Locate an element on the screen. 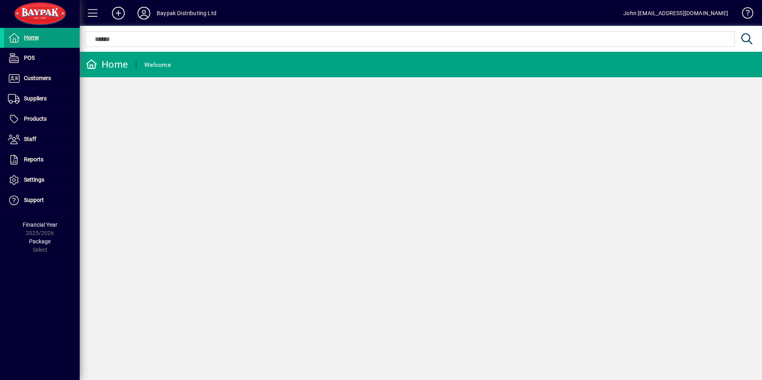 The width and height of the screenshot is (762, 380). a: Settings is located at coordinates (42, 180).